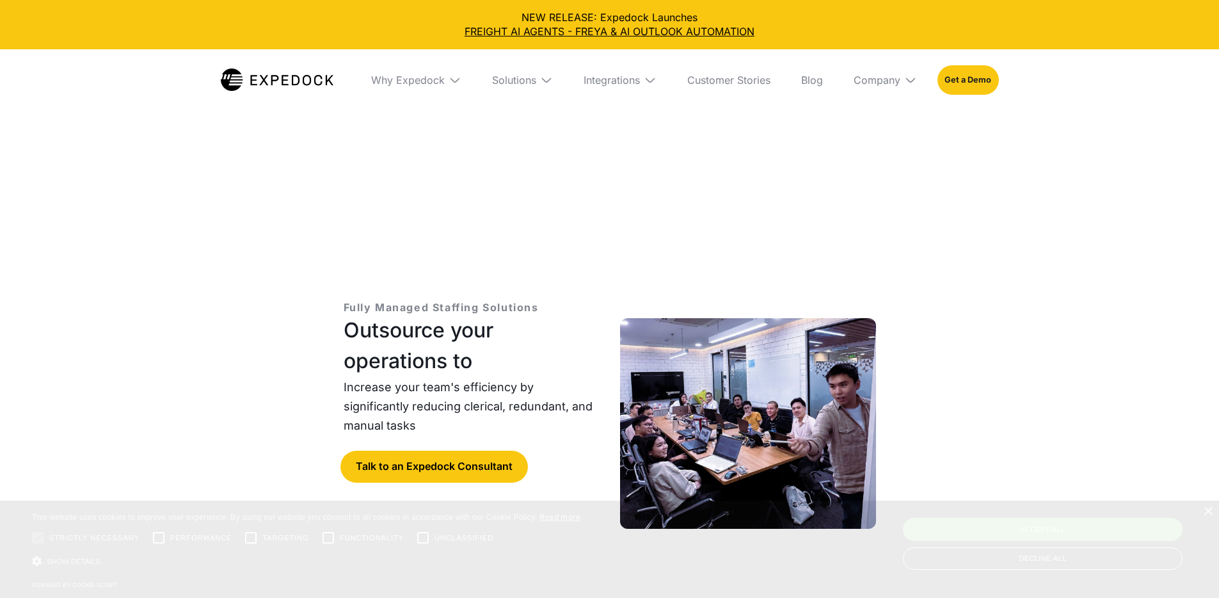 This screenshot has height=598, width=1219. What do you see at coordinates (94, 538) in the screenshot?
I see `span: Strictly necessary` at bounding box center [94, 538].